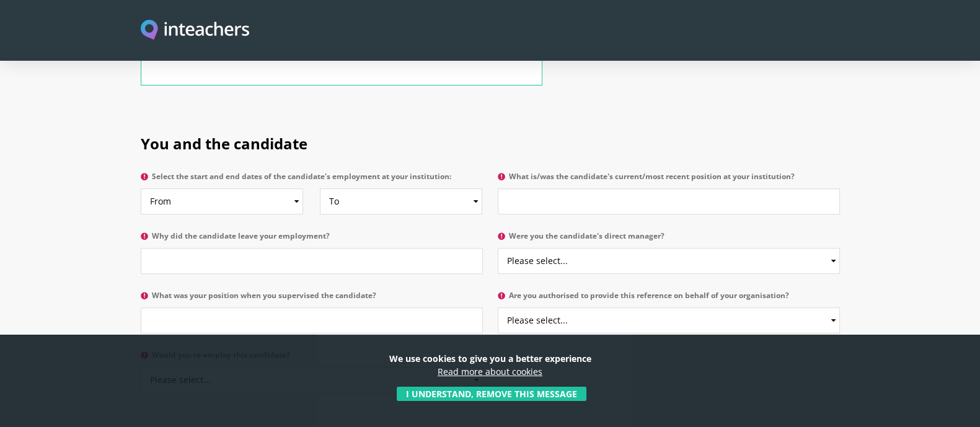 The image size is (980, 427). I want to click on a: Visit this site's homepage, so click(195, 30).